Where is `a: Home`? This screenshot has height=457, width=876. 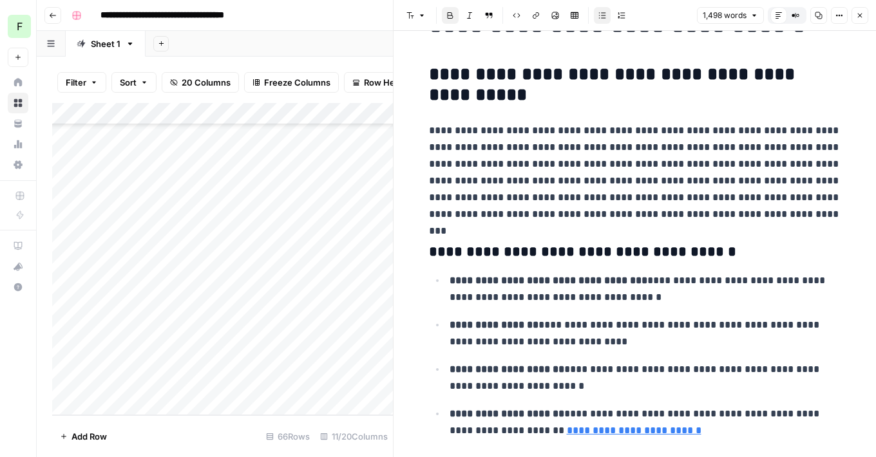
a: Home is located at coordinates (18, 82).